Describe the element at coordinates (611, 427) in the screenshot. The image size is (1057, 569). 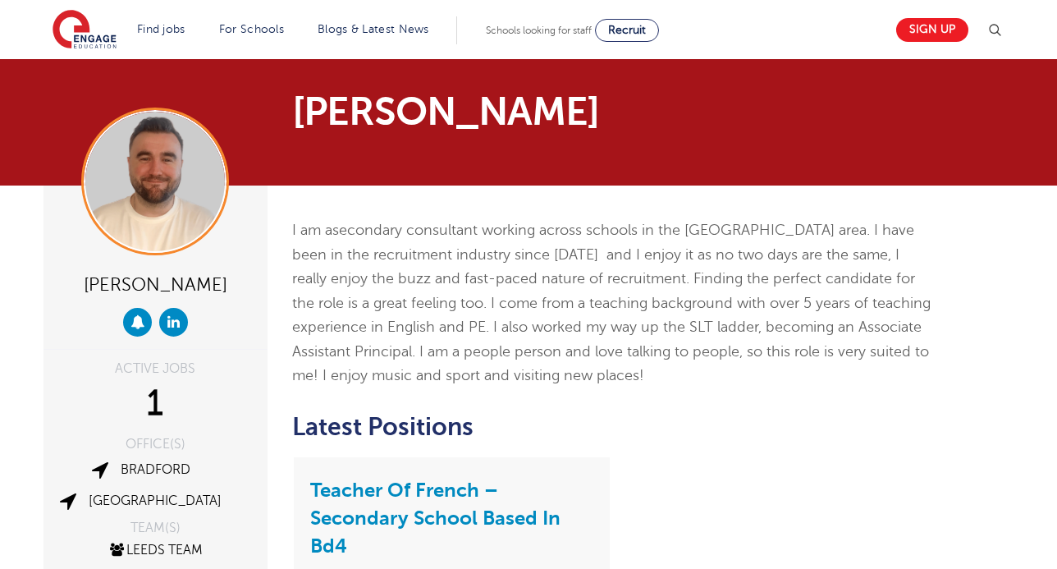
I see `h2: Latest Positions` at that location.